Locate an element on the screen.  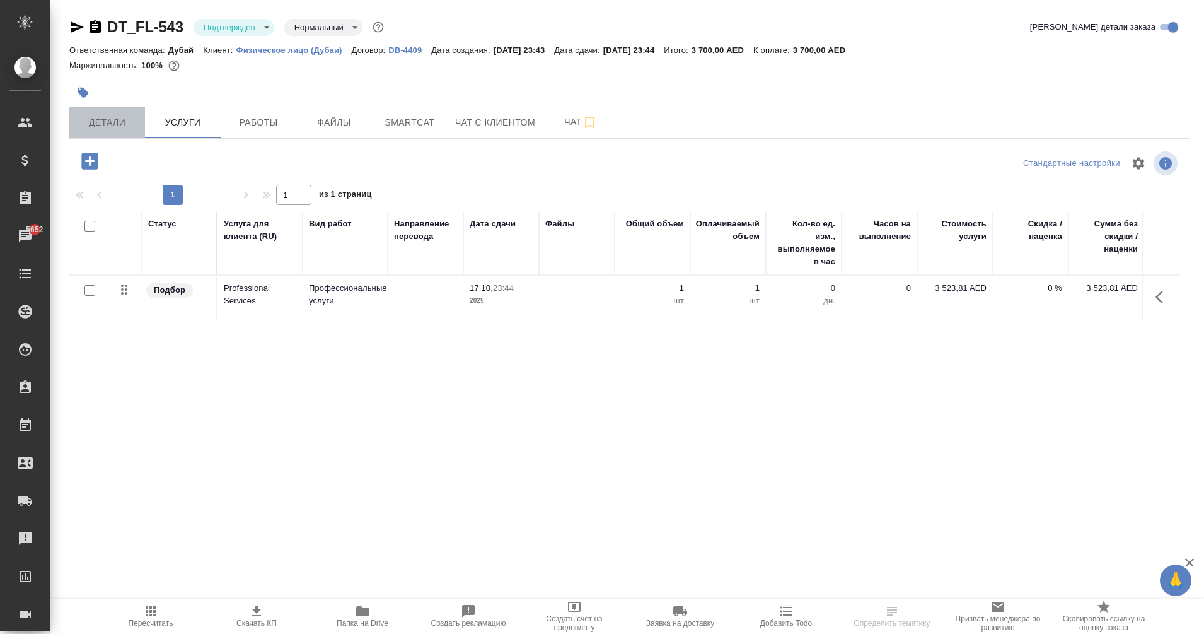
span: Услуги is located at coordinates (183, 122).